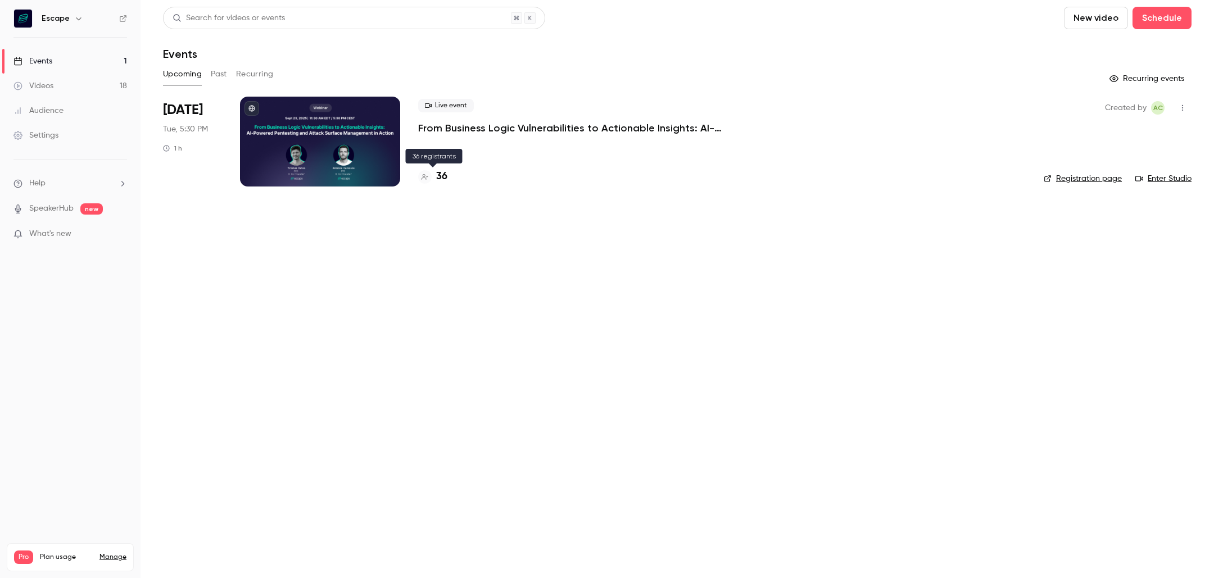 The image size is (1214, 578). What do you see at coordinates (113, 557) in the screenshot?
I see `a: Manage` at bounding box center [113, 557].